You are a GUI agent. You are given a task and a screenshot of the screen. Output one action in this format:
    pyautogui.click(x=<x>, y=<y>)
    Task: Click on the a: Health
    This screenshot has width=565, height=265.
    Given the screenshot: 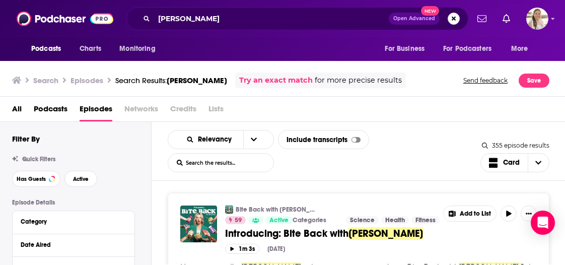 What is the action you would take?
    pyautogui.click(x=395, y=220)
    